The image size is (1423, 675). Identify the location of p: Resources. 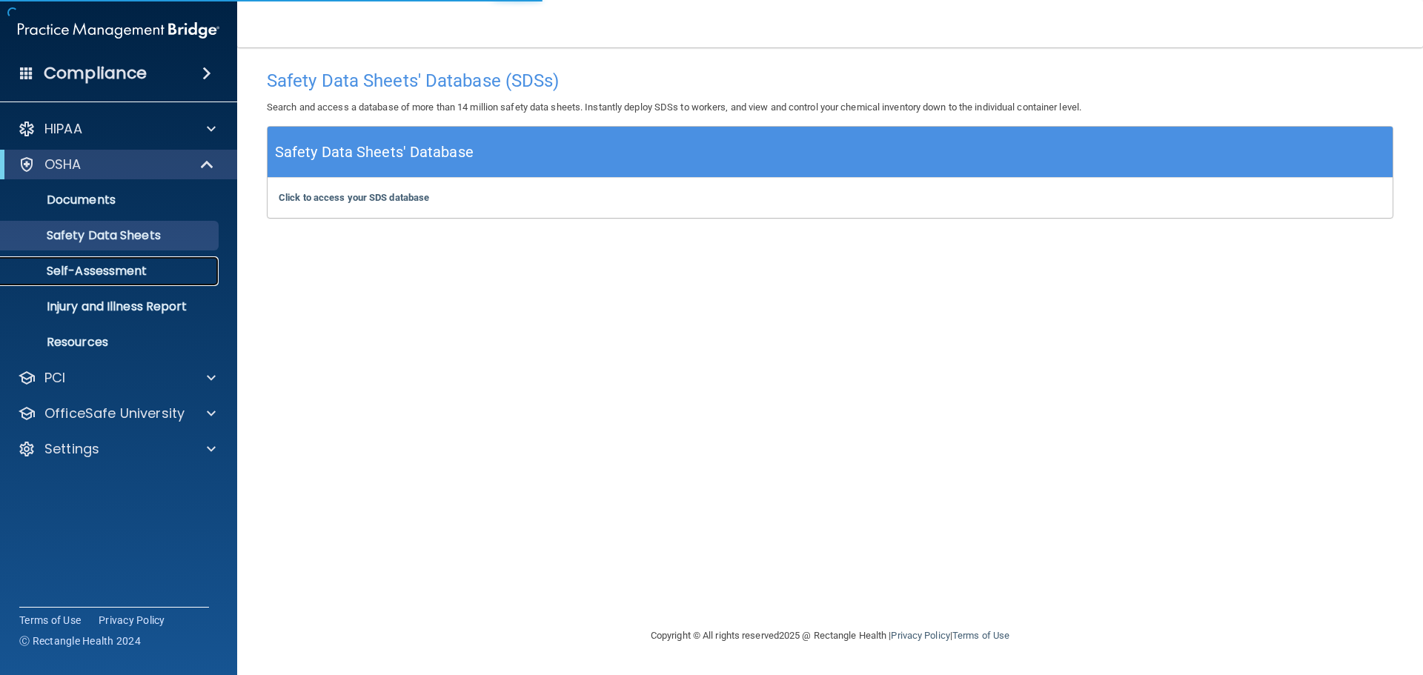
(110, 342).